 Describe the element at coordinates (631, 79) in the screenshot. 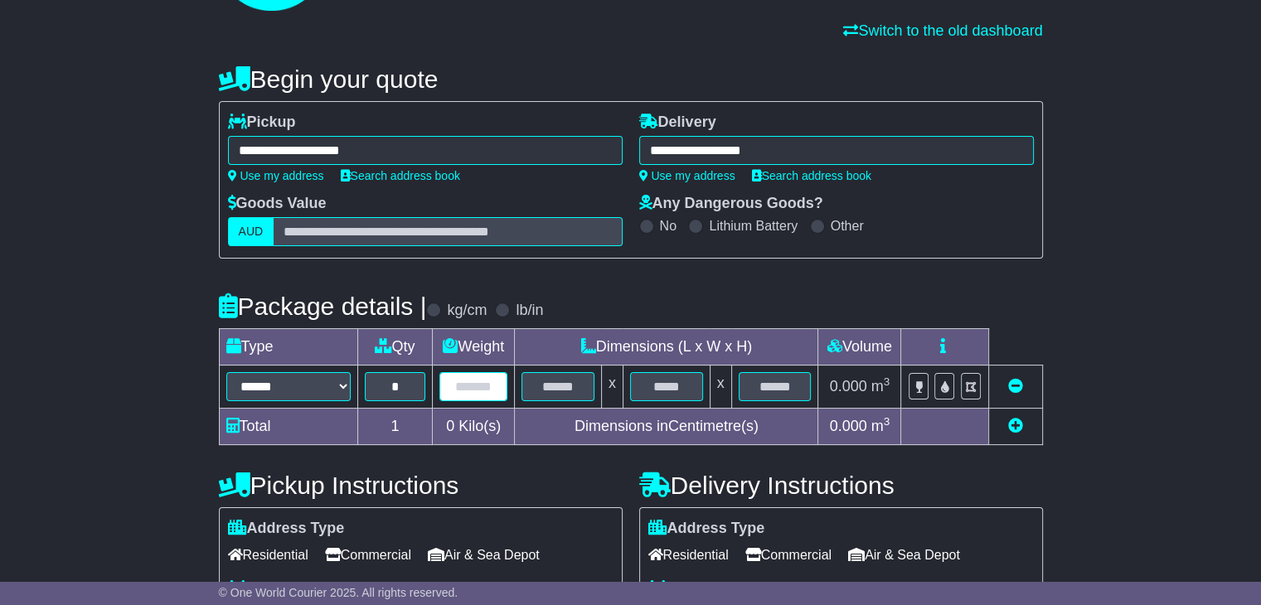

I see `h4: Begin your quote` at that location.